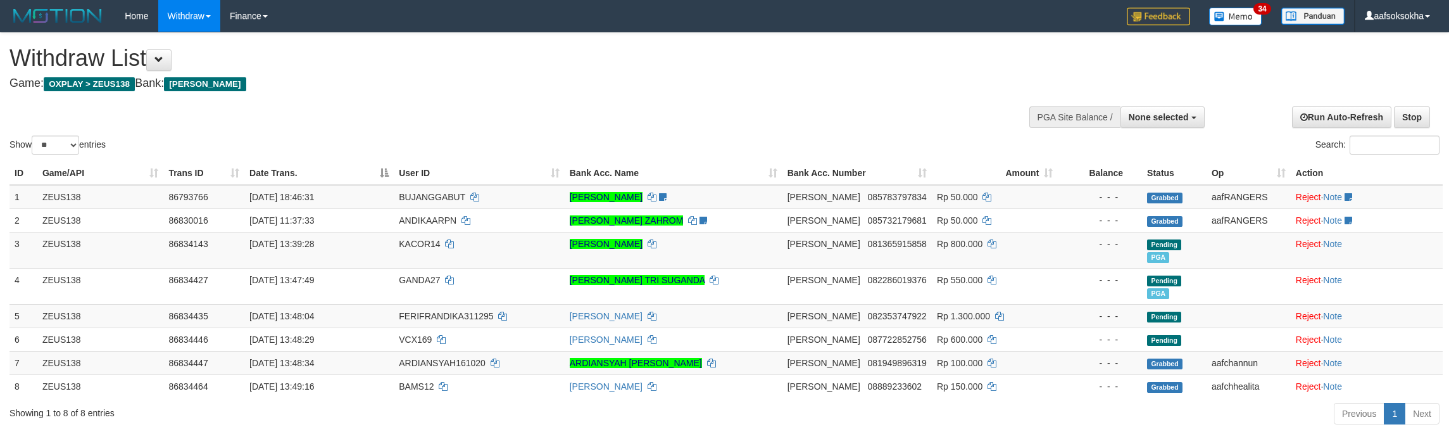 The height and width of the screenshot is (434, 1449). What do you see at coordinates (100, 173) in the screenshot?
I see `th: Game/API: activate to sort column ascending` at bounding box center [100, 173].